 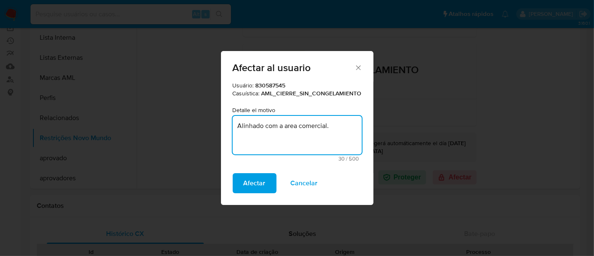 What do you see at coordinates (297, 135) in the screenshot?
I see `textarea: Motivo` at bounding box center [297, 135].